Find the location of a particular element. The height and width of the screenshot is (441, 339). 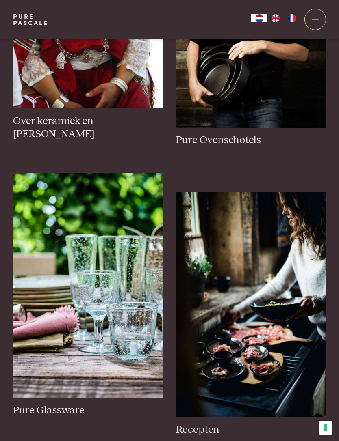

div: Language is located at coordinates (259, 18).